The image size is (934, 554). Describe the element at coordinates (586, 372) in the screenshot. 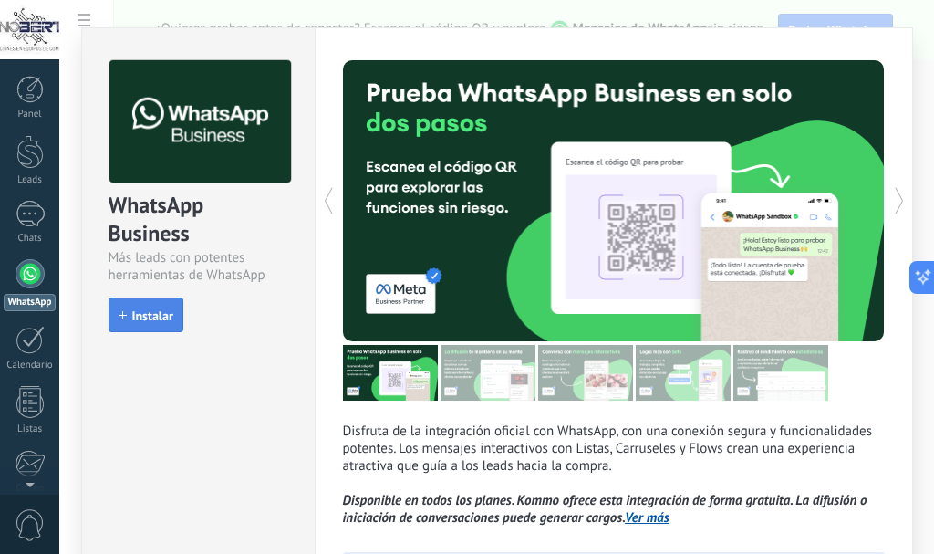

I see `img: tour_image_1009fe39f4f058b759f0df5a2b7f6f06.png` at that location.